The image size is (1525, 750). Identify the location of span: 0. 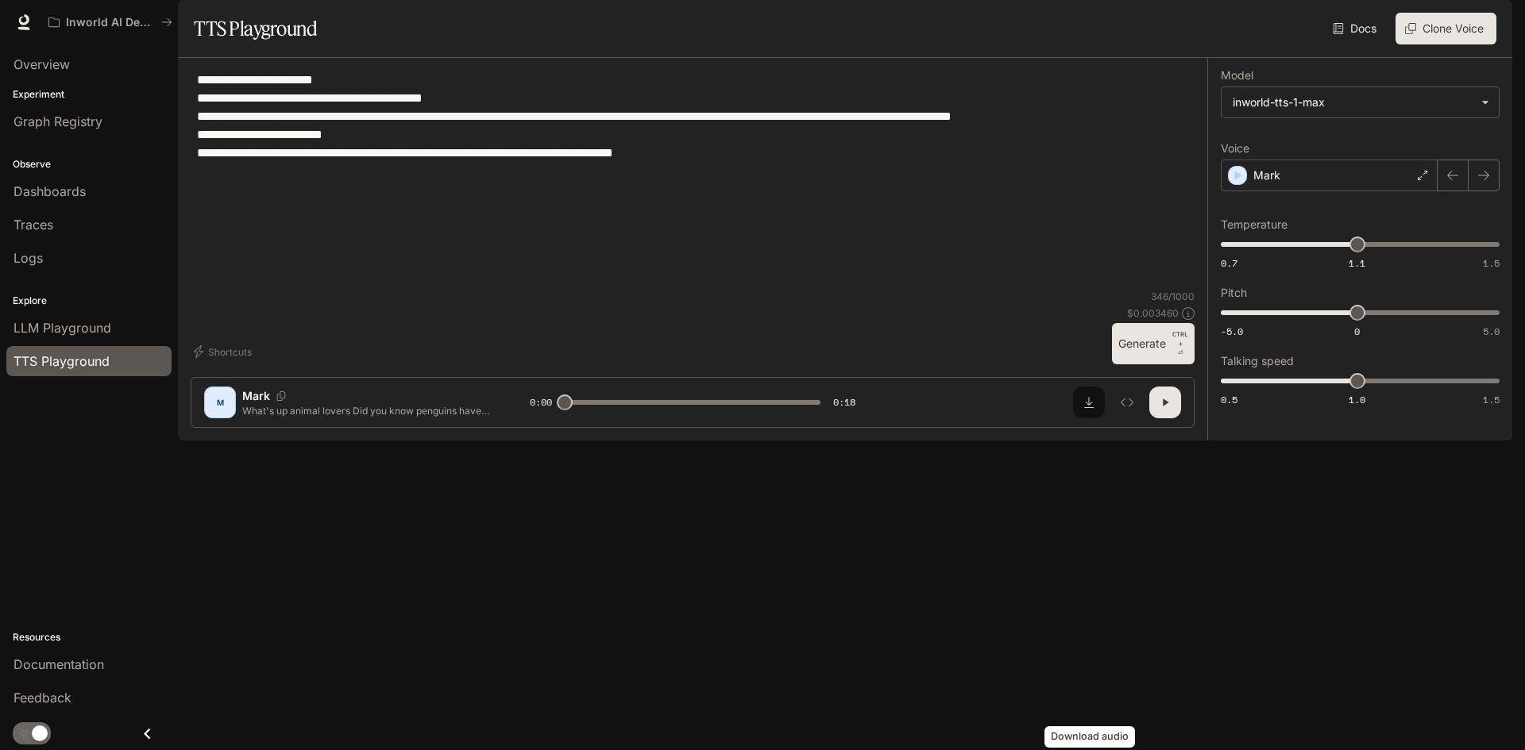
(1356, 331).